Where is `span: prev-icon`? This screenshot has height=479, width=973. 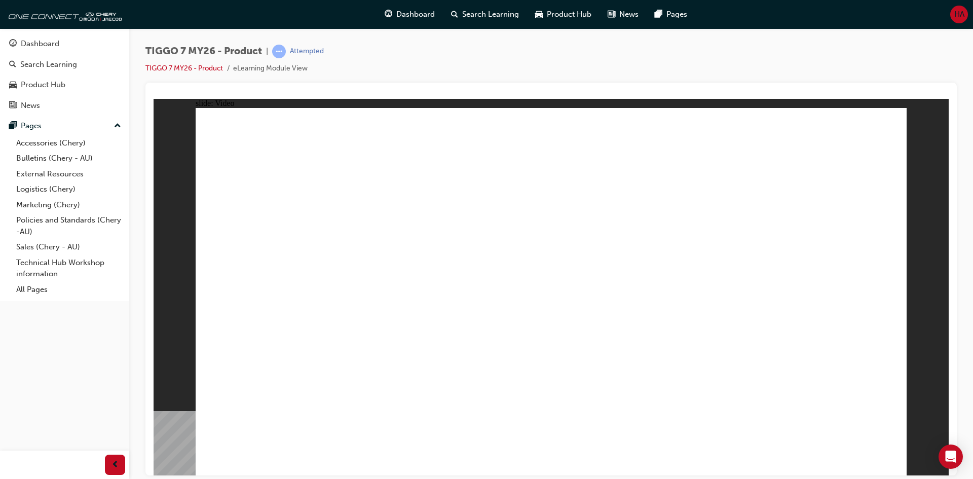
span: prev-icon is located at coordinates (115, 465).